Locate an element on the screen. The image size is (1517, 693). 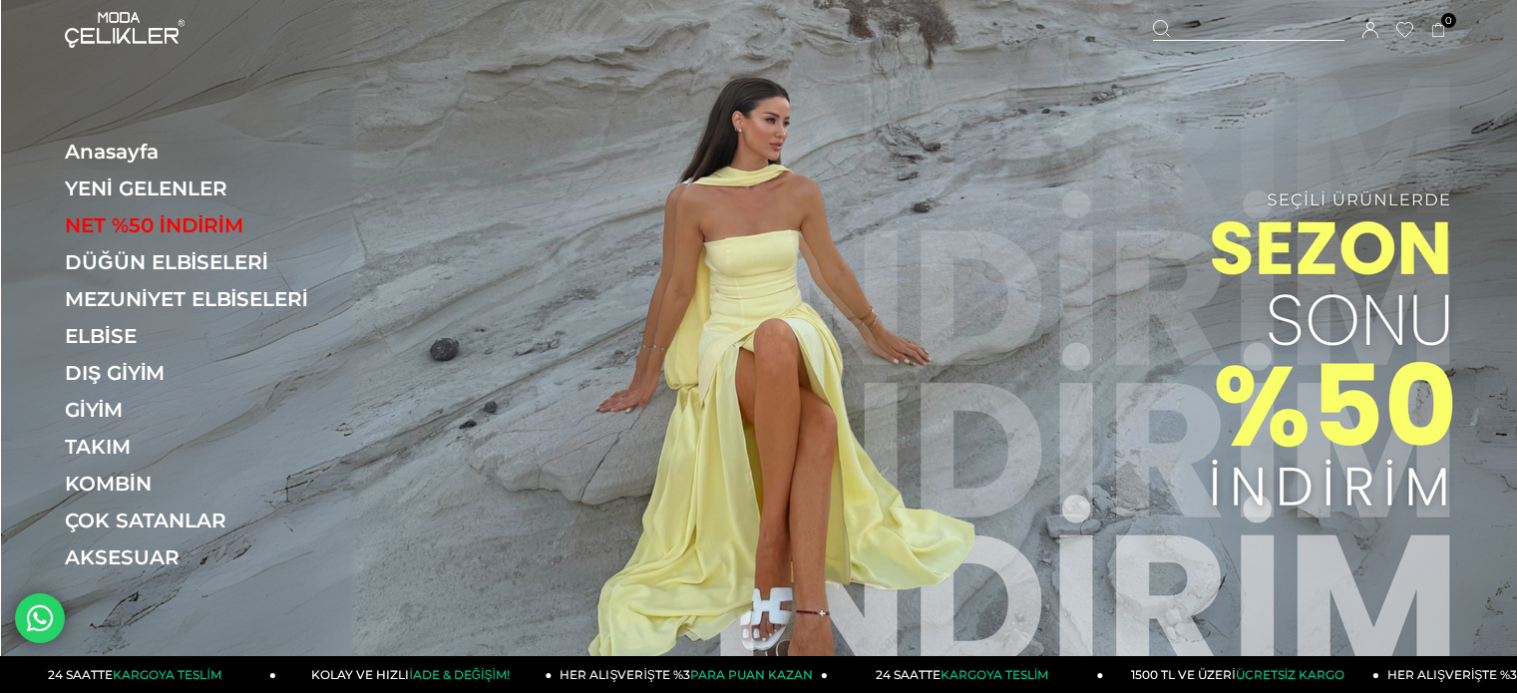
a: ELBİSE is located at coordinates (201, 336).